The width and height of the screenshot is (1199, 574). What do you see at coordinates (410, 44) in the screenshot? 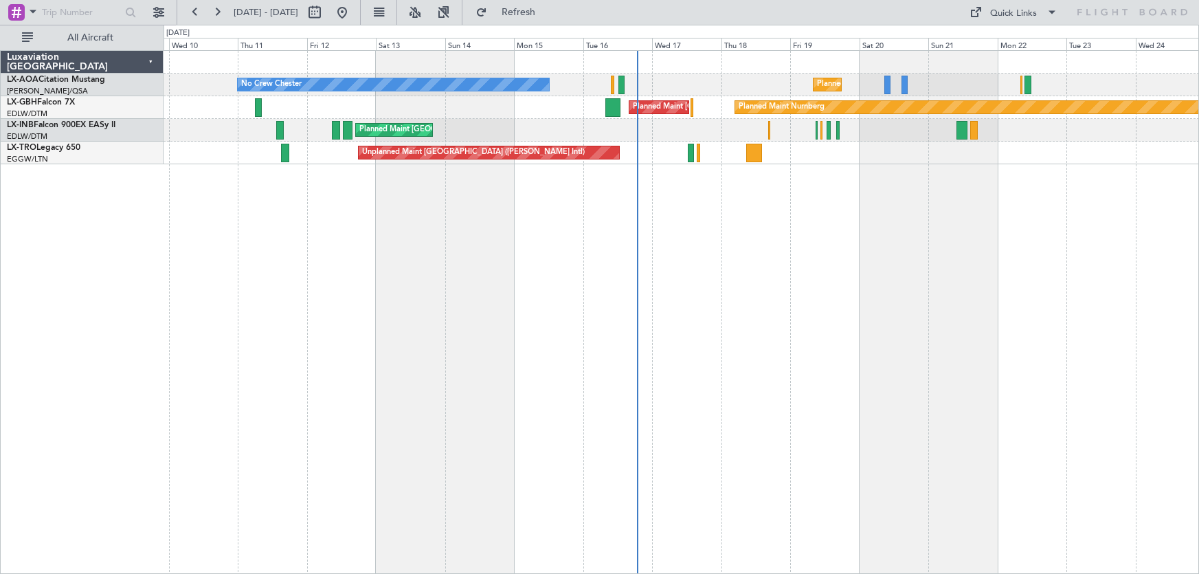
I see `div: Sat 13` at bounding box center [410, 44].